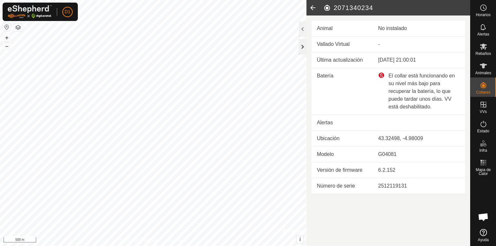  Describe the element at coordinates (138, 240) in the screenshot. I see `a: Política de Privacidad` at that location.